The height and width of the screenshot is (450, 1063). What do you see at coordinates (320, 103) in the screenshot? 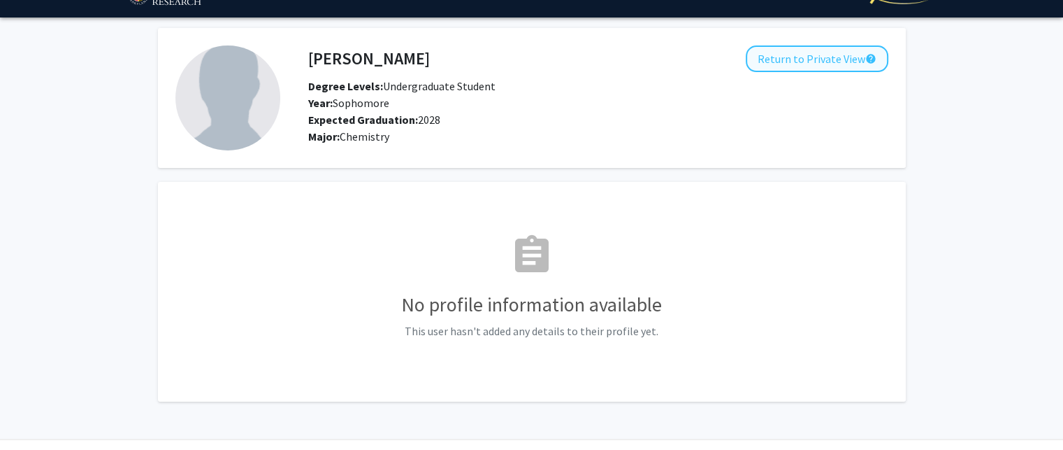
I see `b: Year:` at bounding box center [320, 103].